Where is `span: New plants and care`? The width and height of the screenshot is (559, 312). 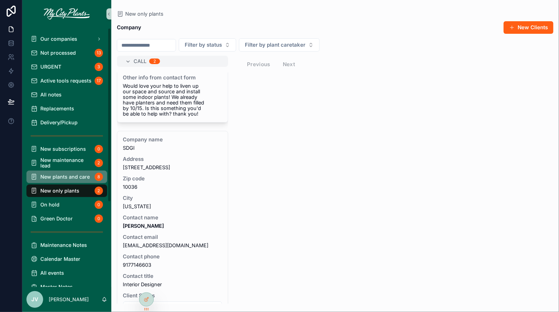
span: New plants and care is located at coordinates (65, 177).